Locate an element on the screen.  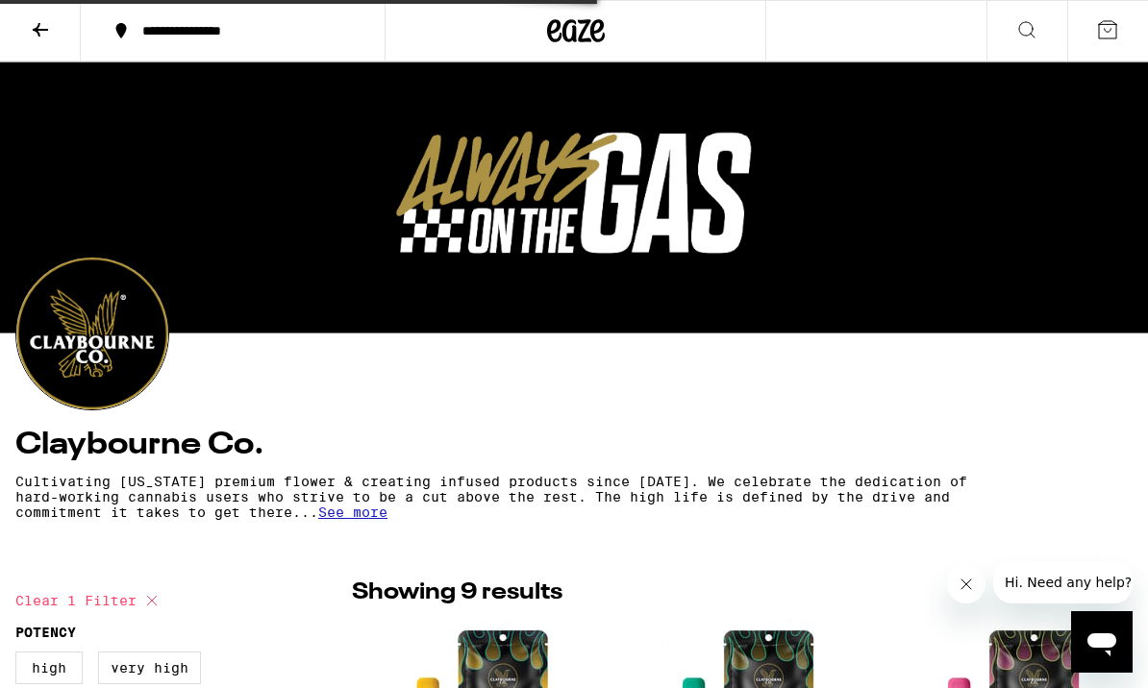
p: Showing 9 results is located at coordinates (457, 593).